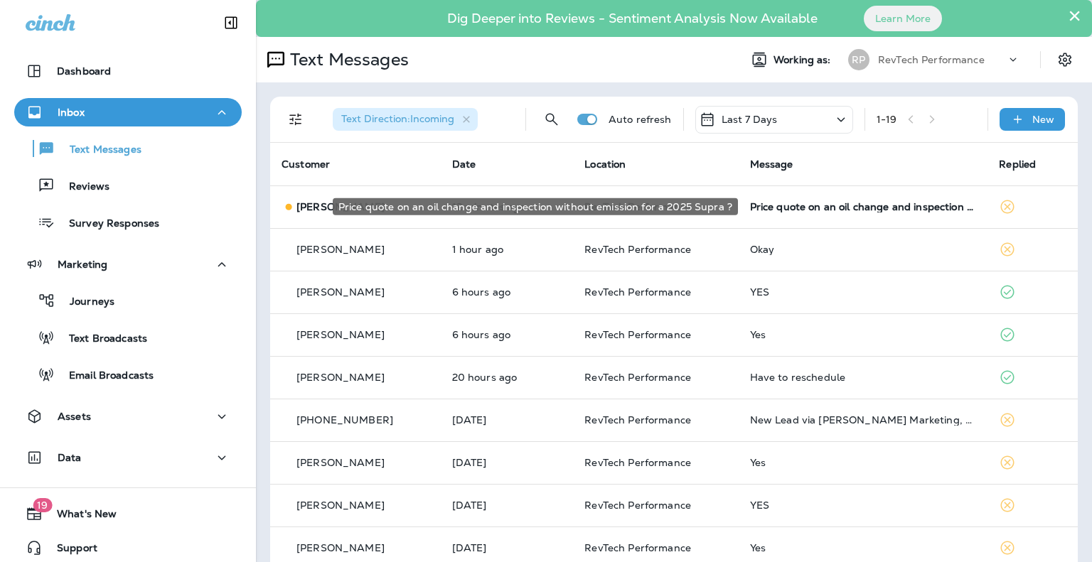  What do you see at coordinates (74, 417) in the screenshot?
I see `p: Assets` at bounding box center [74, 417].